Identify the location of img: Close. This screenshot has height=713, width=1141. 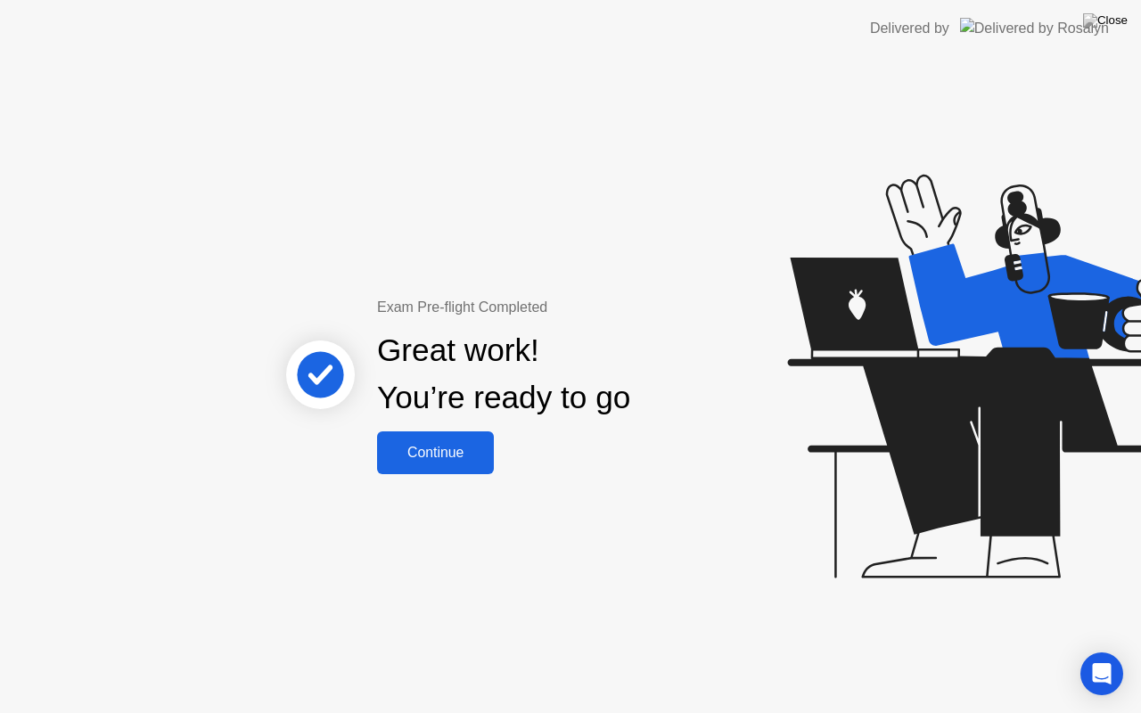
(1106, 21).